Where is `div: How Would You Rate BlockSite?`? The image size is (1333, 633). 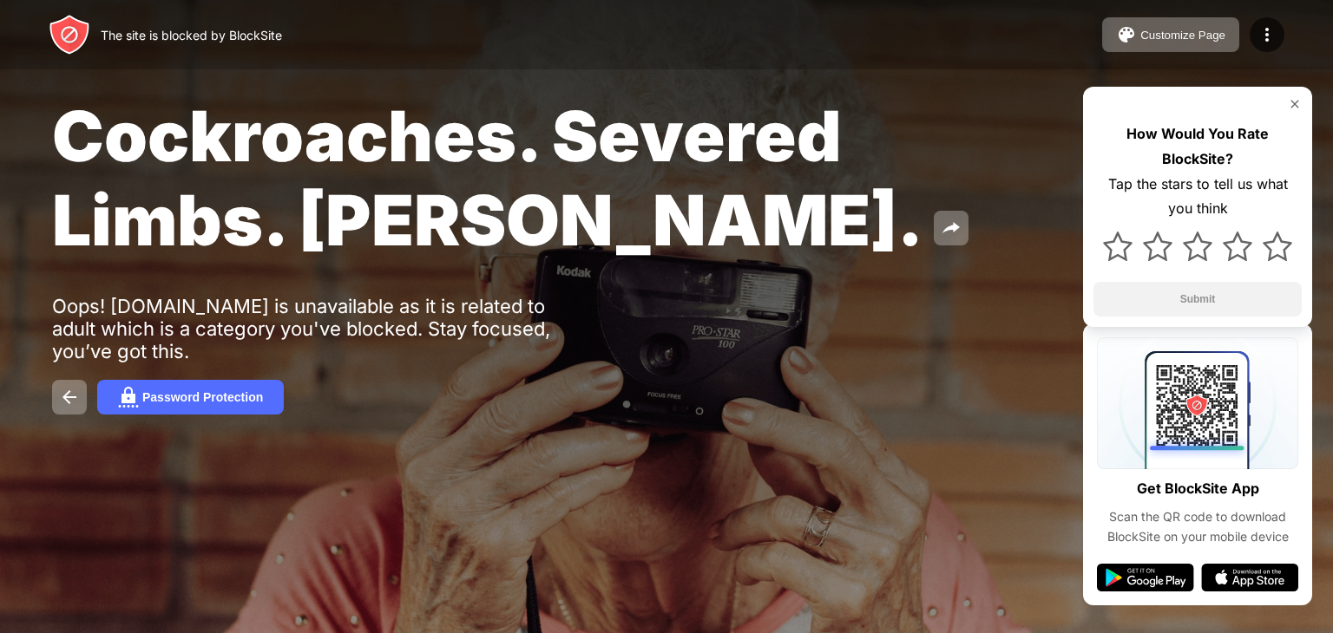 div: How Would You Rate BlockSite? is located at coordinates (1197, 147).